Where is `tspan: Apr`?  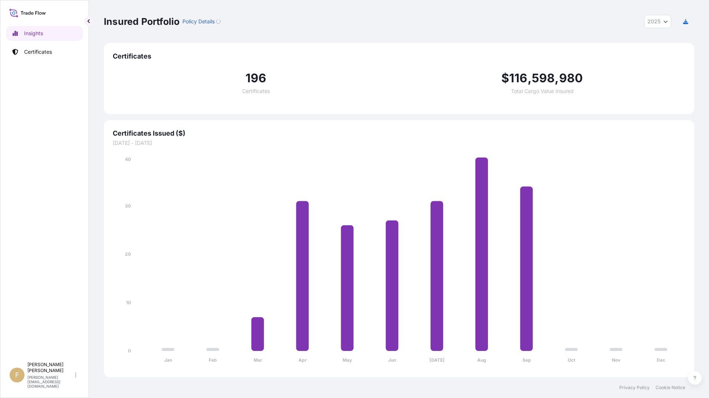
tspan: Apr is located at coordinates (303, 360).